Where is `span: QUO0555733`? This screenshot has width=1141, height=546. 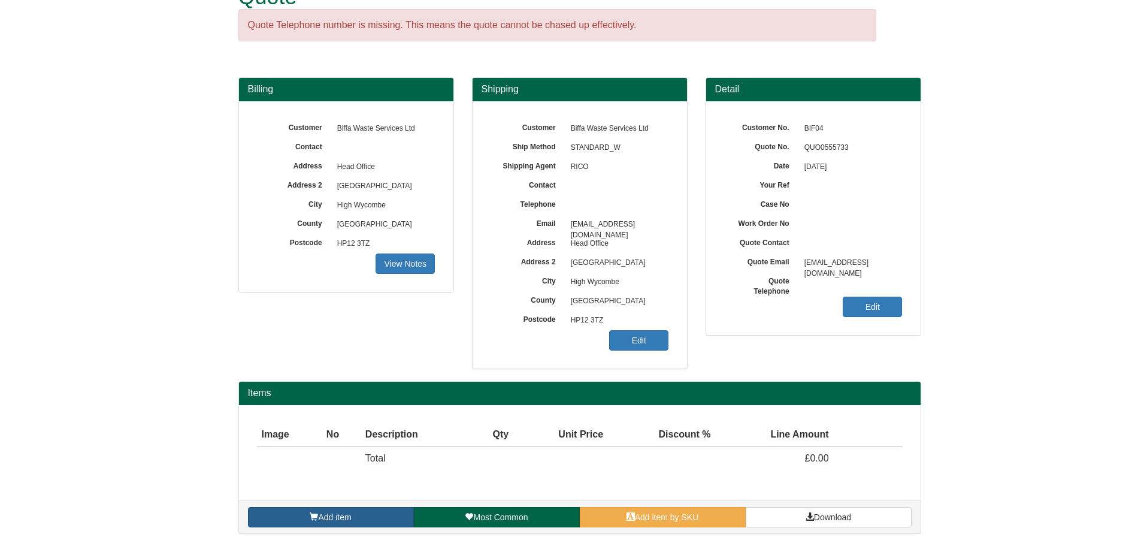
span: QUO0555733 is located at coordinates (851, 148).